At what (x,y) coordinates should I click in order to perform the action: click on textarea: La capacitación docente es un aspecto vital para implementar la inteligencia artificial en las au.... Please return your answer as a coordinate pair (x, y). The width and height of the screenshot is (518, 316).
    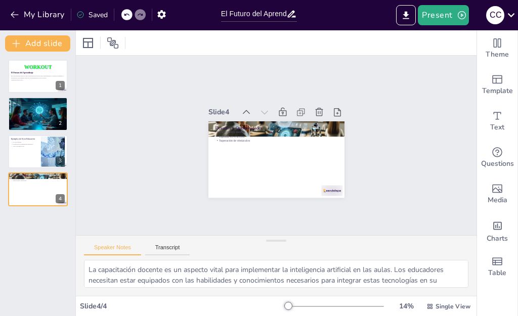
    Looking at the image, I should click on (276, 274).